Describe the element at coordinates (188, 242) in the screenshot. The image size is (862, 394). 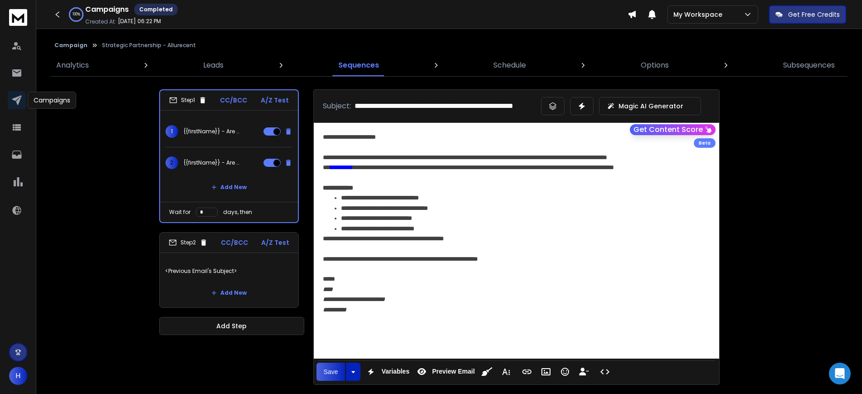
I see `div: Step 2` at that location.